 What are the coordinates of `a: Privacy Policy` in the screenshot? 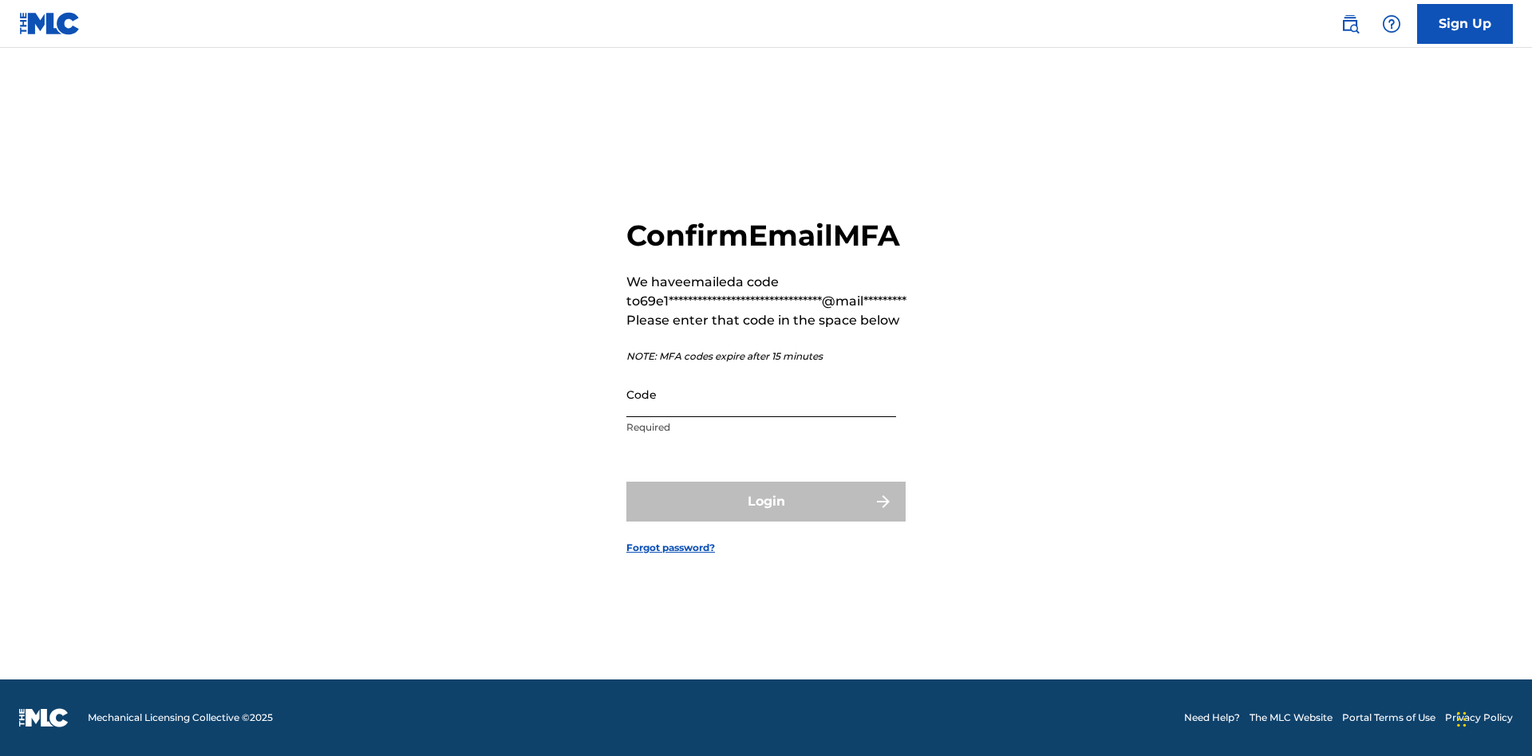 It's located at (1478, 718).